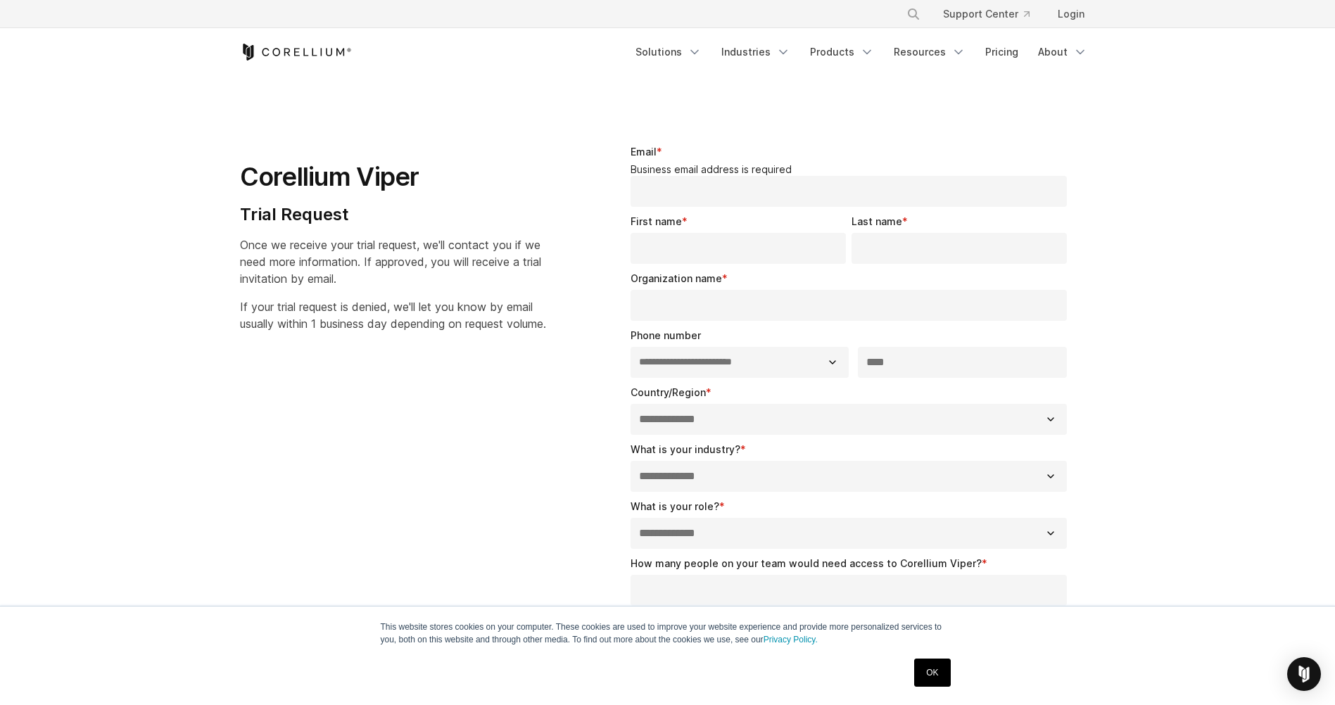 The image size is (1335, 705). Describe the element at coordinates (806, 563) in the screenshot. I see `span: How many people on your team would need access to Corellium Viper?` at that location.